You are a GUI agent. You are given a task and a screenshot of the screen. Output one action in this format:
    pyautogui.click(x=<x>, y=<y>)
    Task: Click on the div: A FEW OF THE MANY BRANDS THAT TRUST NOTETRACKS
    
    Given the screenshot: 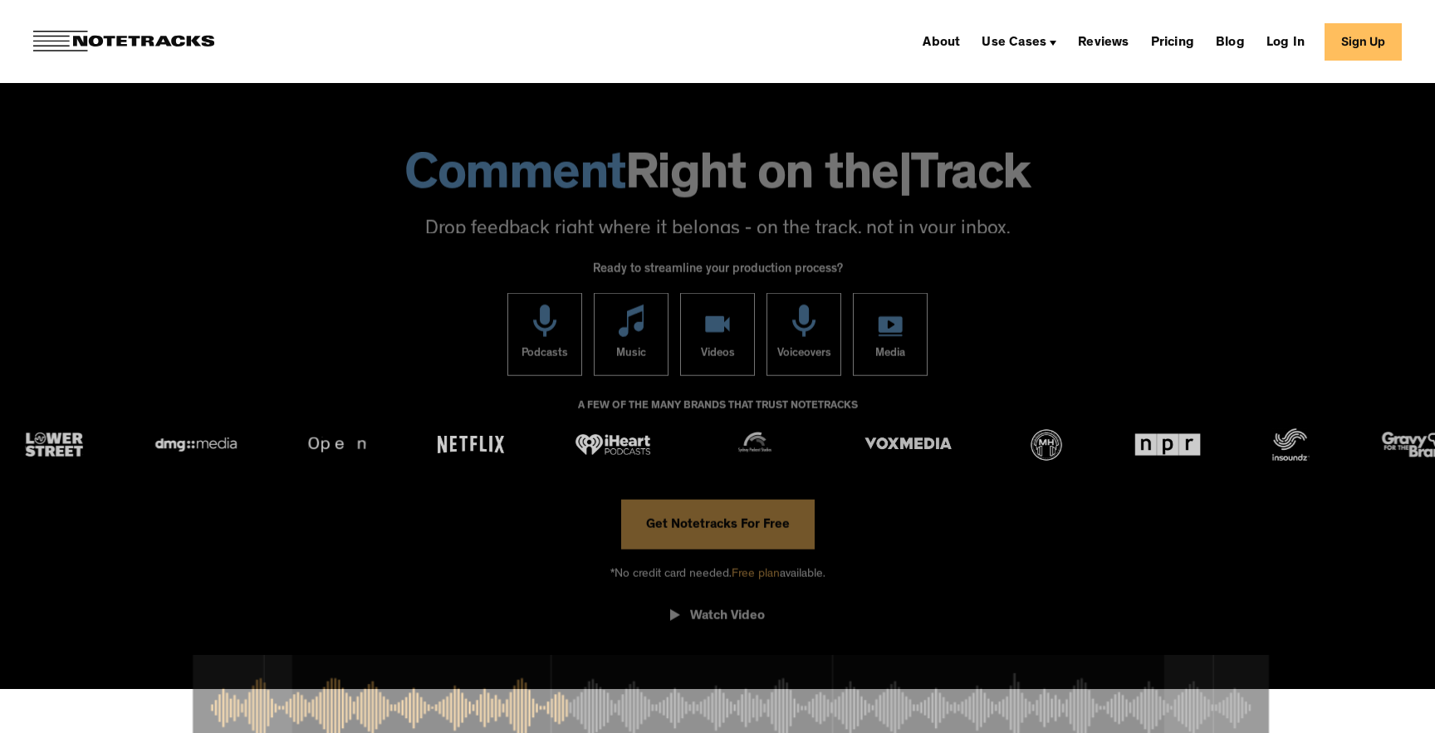 What is the action you would take?
    pyautogui.click(x=717, y=414)
    